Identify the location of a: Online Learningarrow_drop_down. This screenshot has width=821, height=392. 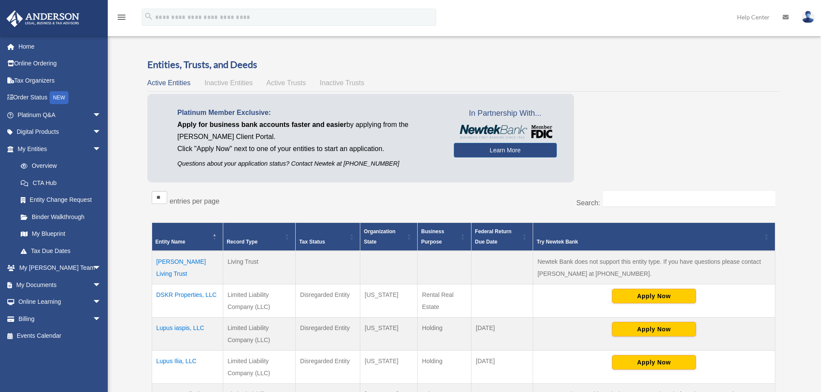
(60, 302).